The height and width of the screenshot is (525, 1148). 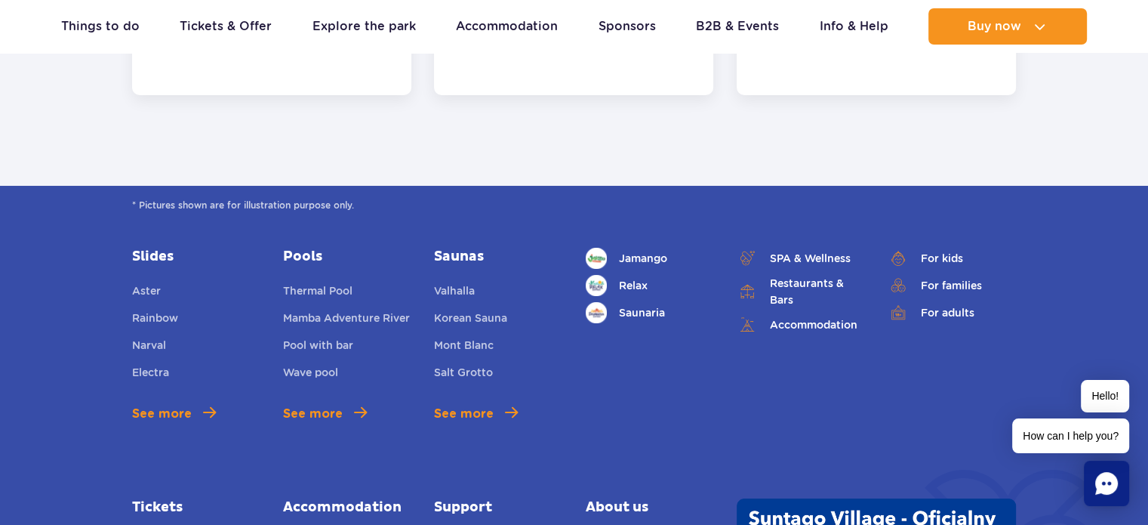 What do you see at coordinates (650, 507) in the screenshot?
I see `span: About us` at bounding box center [650, 507].